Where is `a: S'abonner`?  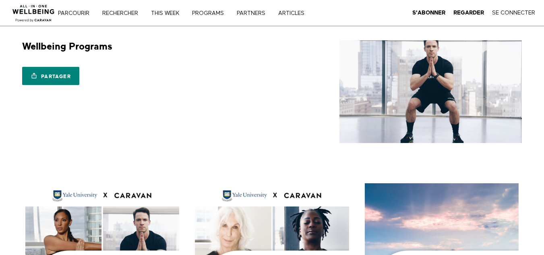
a: S'abonner is located at coordinates (429, 13).